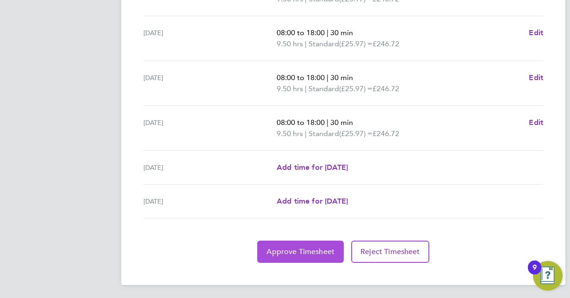 The width and height of the screenshot is (570, 298). What do you see at coordinates (300, 252) in the screenshot?
I see `span: Approve Timesheet` at bounding box center [300, 252].